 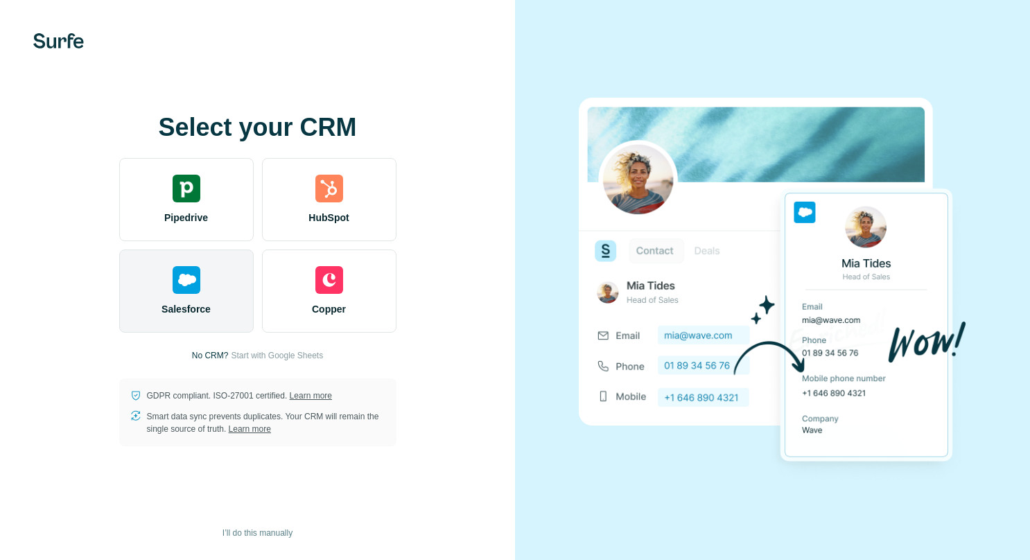 I want to click on span: HubSpot, so click(x=329, y=218).